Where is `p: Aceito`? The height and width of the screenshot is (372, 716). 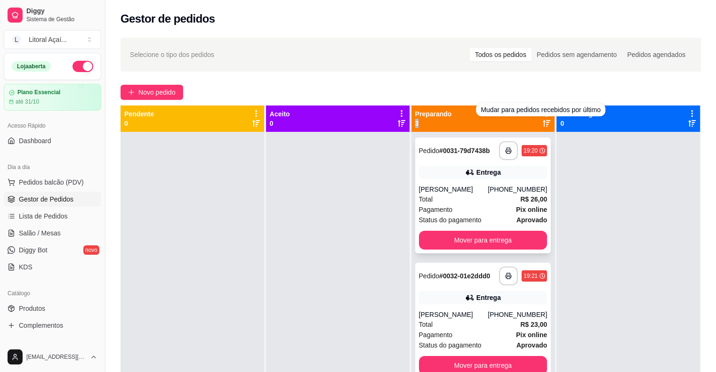
p: Aceito is located at coordinates (280, 114).